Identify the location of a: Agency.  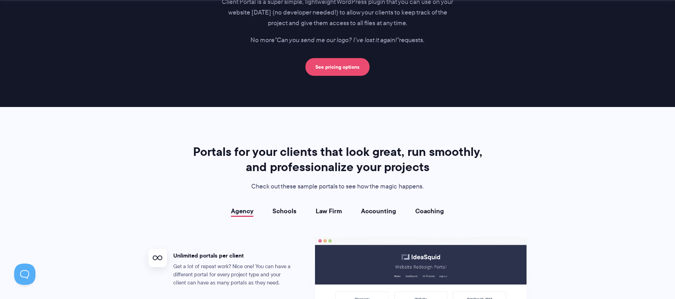
(242, 211).